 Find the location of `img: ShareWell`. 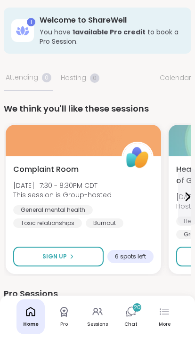

img: ShareWell is located at coordinates (138, 158).